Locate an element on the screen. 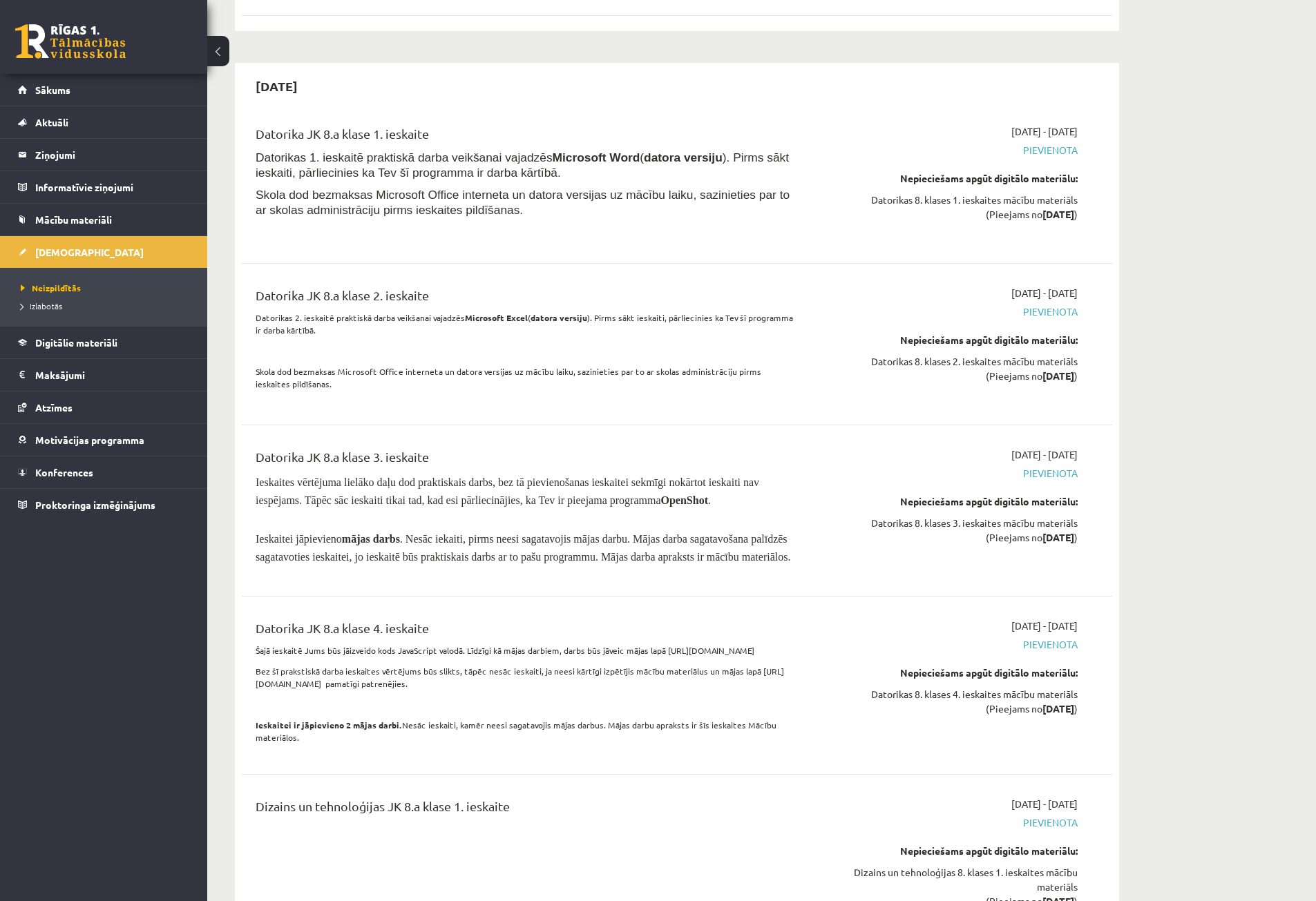 The width and height of the screenshot is (1316, 901). span: Mācību materiāli is located at coordinates (73, 219).